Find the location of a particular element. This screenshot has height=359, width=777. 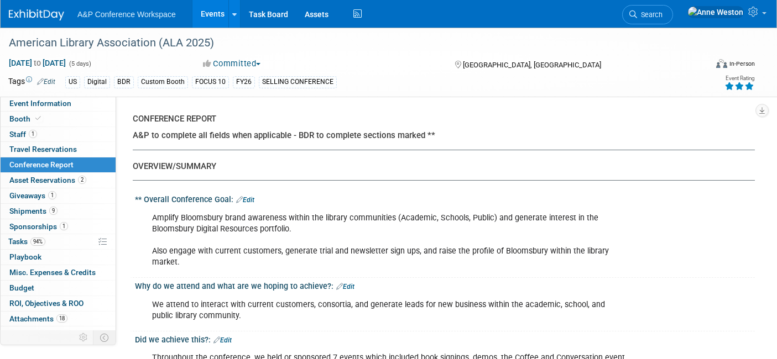

span: Asset Reservations is located at coordinates (48, 180).